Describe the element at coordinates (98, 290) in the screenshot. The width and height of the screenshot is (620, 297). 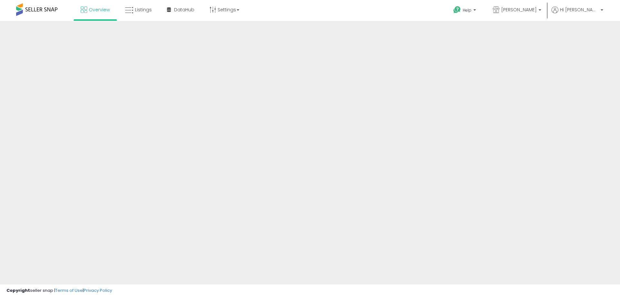
I see `a: Privacy Policy` at that location.